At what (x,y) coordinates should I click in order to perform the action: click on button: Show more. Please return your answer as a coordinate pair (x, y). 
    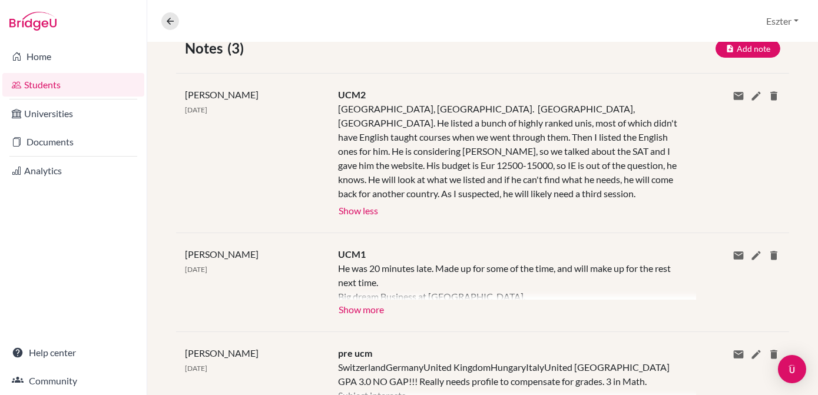
    Looking at the image, I should click on (361, 309).